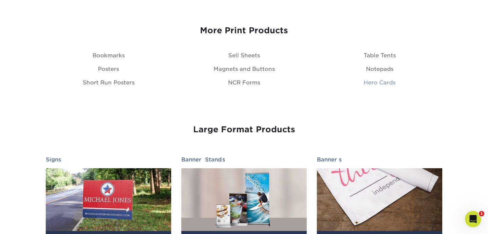  Describe the element at coordinates (380, 82) in the screenshot. I see `a: Hero Cards` at that location.